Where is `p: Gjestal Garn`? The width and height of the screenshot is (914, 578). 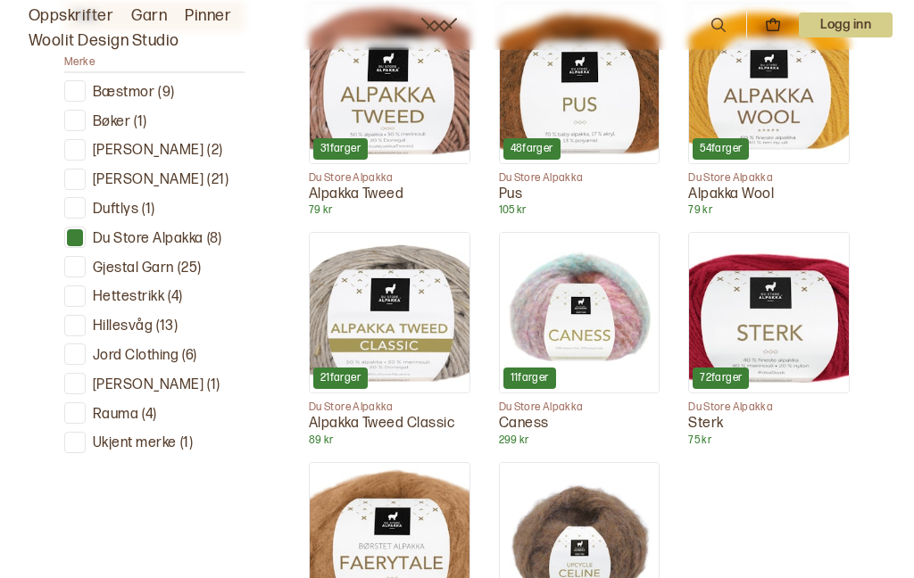
p: Gjestal Garn is located at coordinates (133, 269).